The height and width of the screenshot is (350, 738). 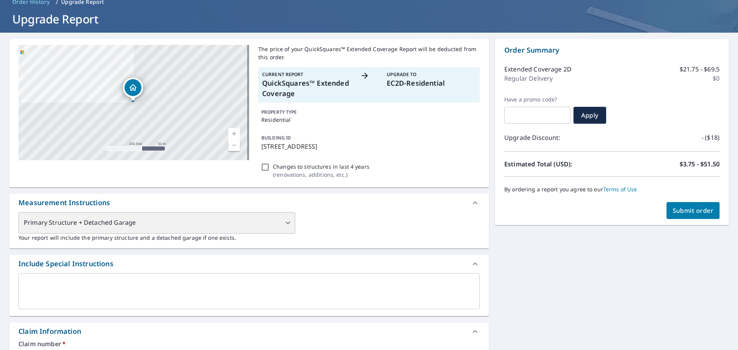 What do you see at coordinates (321, 166) in the screenshot?
I see `p: Changes to structures in last 4 years` at bounding box center [321, 166].